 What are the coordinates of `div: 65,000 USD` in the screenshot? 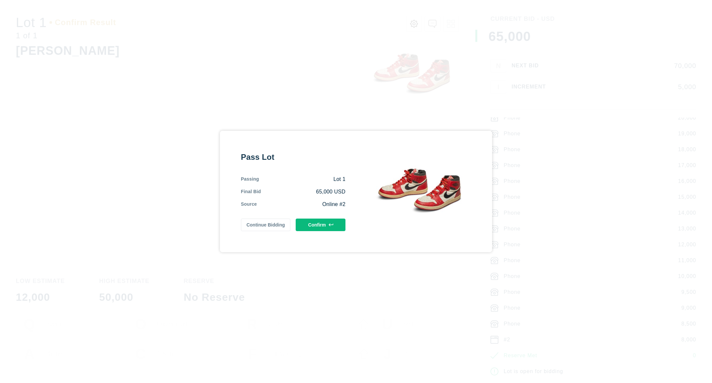 It's located at (303, 192).